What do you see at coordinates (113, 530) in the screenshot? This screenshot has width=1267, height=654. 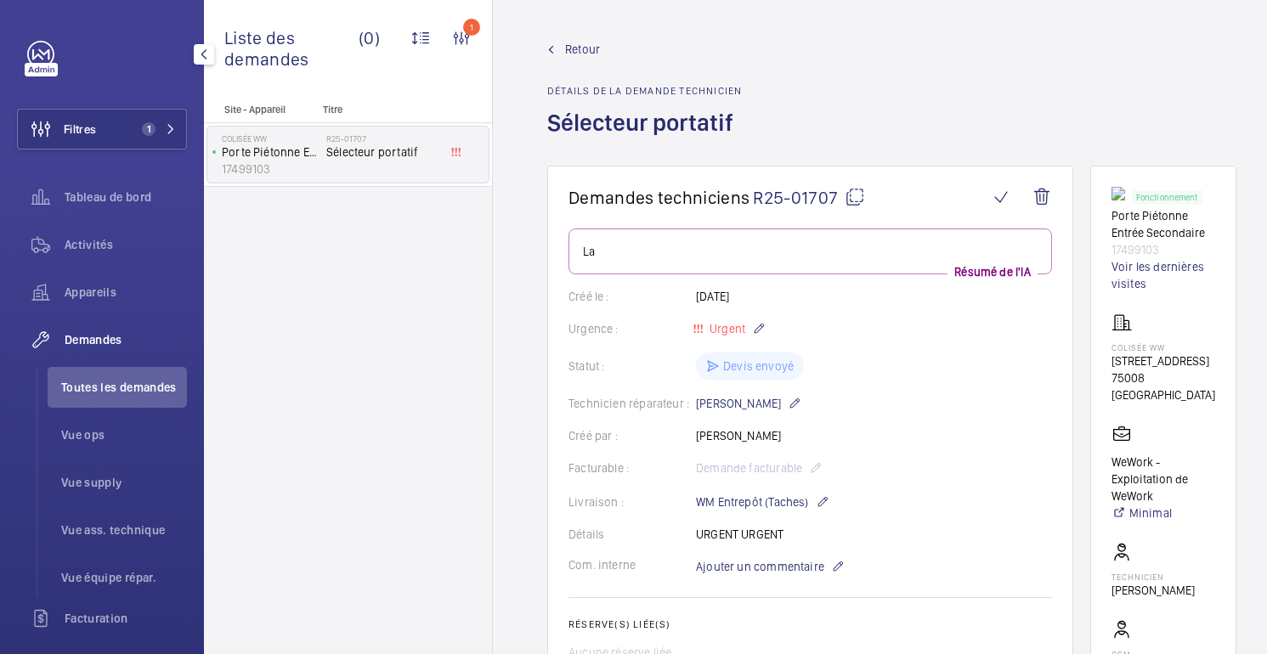 I see `font: Vue ass. technique` at bounding box center [113, 530].